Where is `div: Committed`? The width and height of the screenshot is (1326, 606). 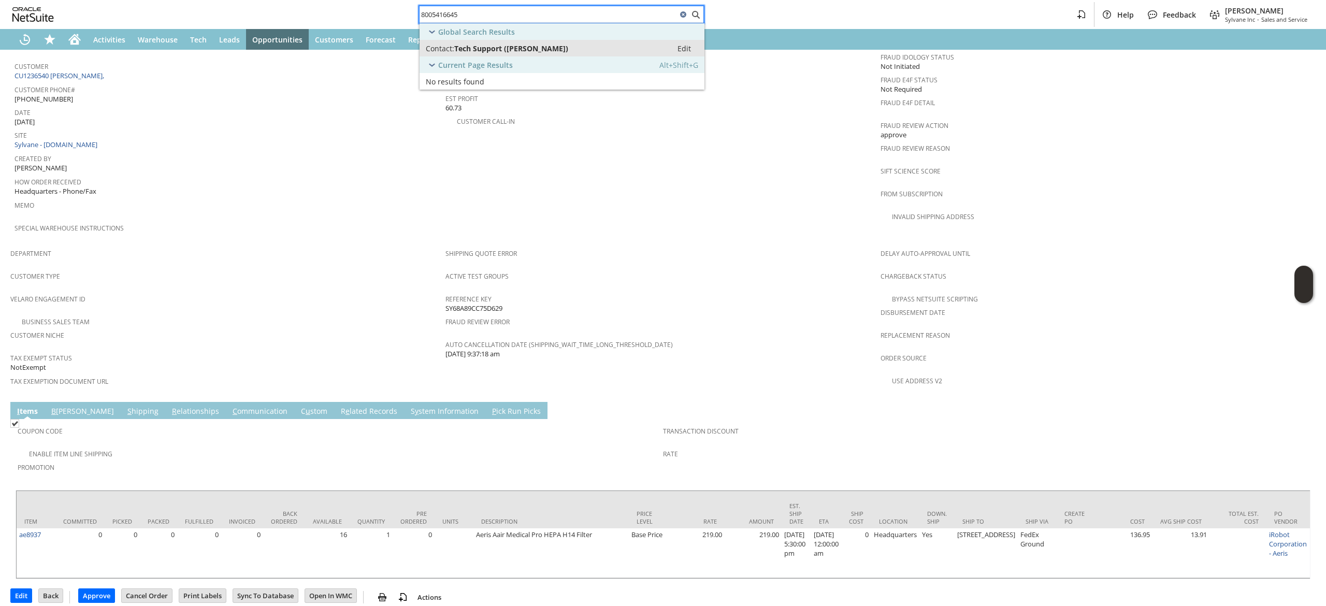
div: Committed is located at coordinates (80, 521).